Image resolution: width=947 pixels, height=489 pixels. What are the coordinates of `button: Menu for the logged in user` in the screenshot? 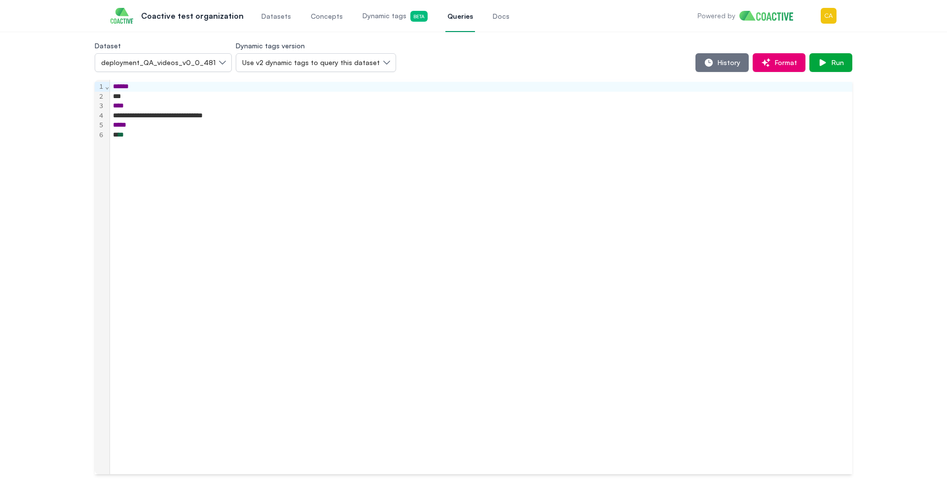 It's located at (829, 16).